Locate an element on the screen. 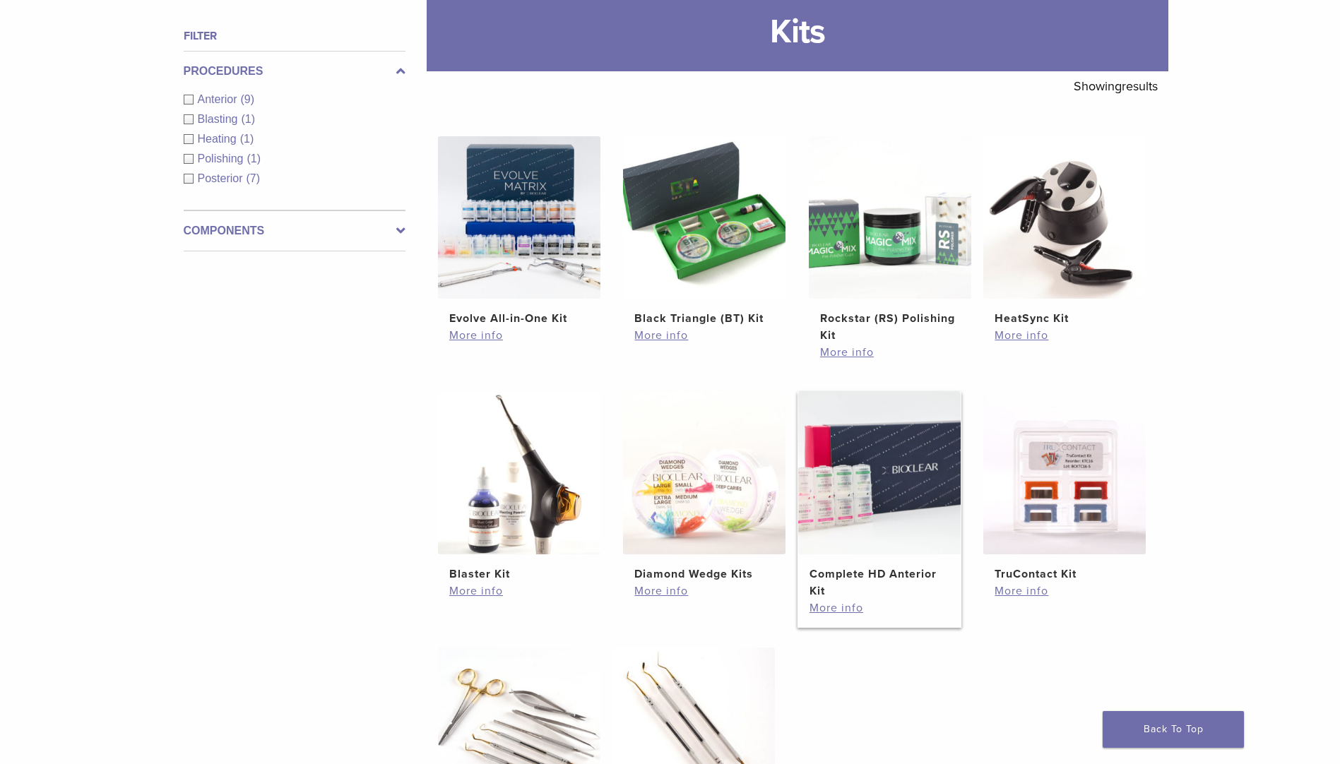 The height and width of the screenshot is (764, 1340). img: HeatSync Kit is located at coordinates (1065, 218).